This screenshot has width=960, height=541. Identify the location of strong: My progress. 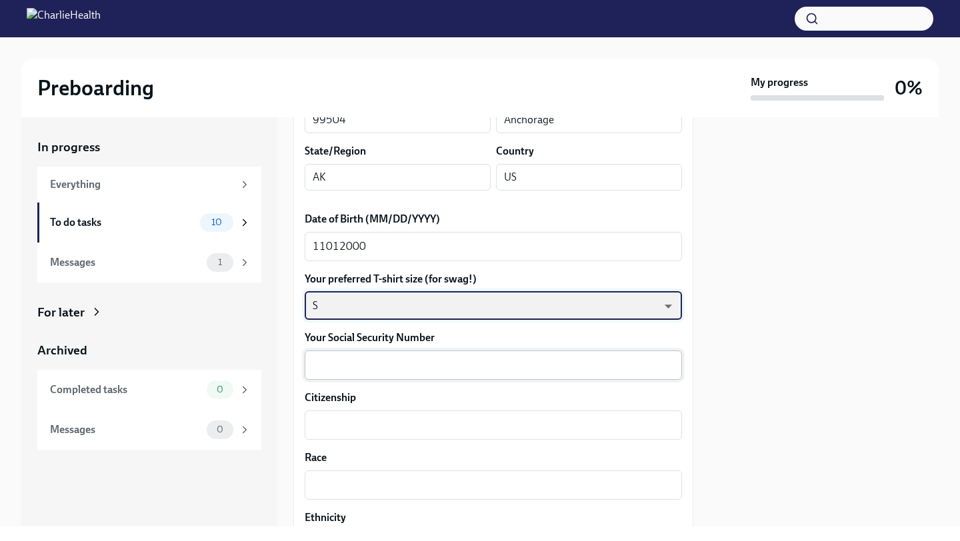
(779, 83).